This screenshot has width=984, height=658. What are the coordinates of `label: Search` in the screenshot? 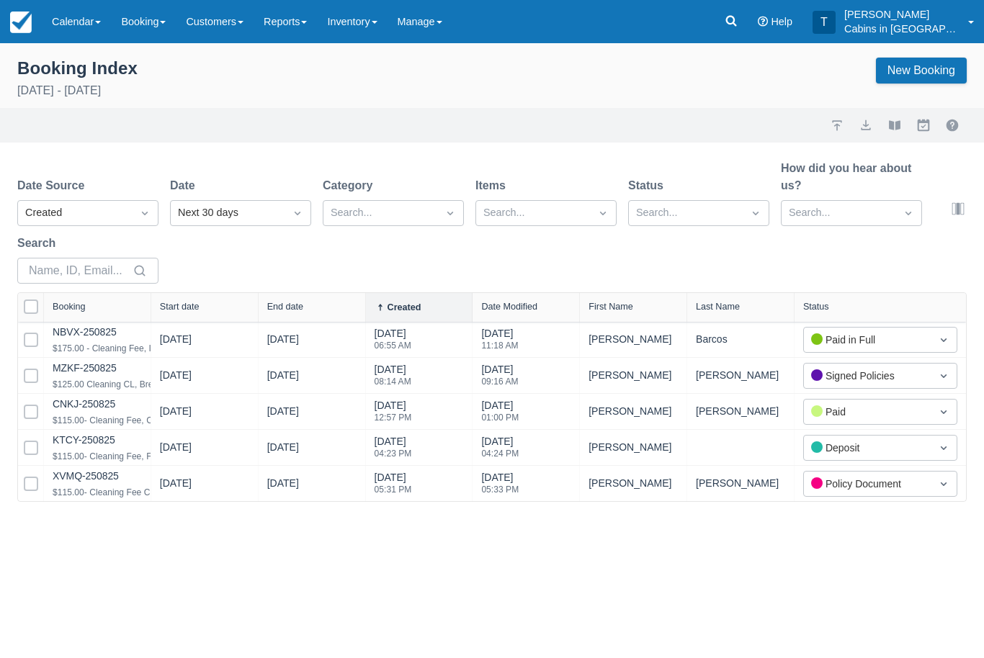 It's located at (39, 243).